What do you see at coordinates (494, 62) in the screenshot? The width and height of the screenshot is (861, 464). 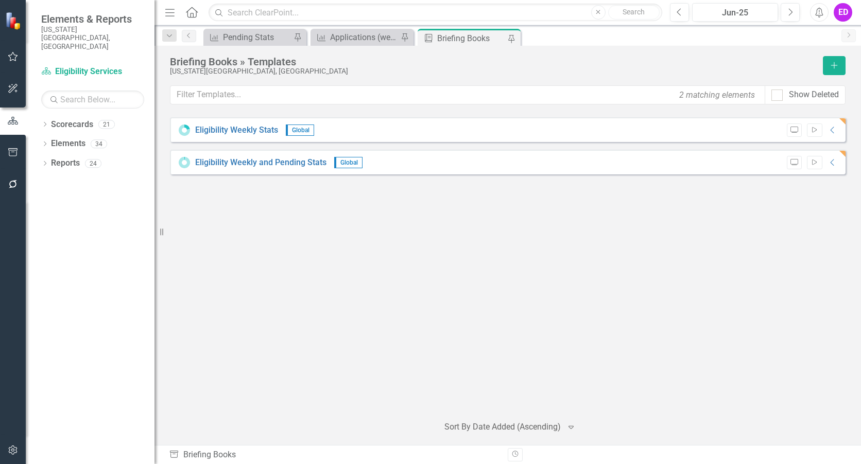 I see `div: Briefing Books » Templates` at bounding box center [494, 62].